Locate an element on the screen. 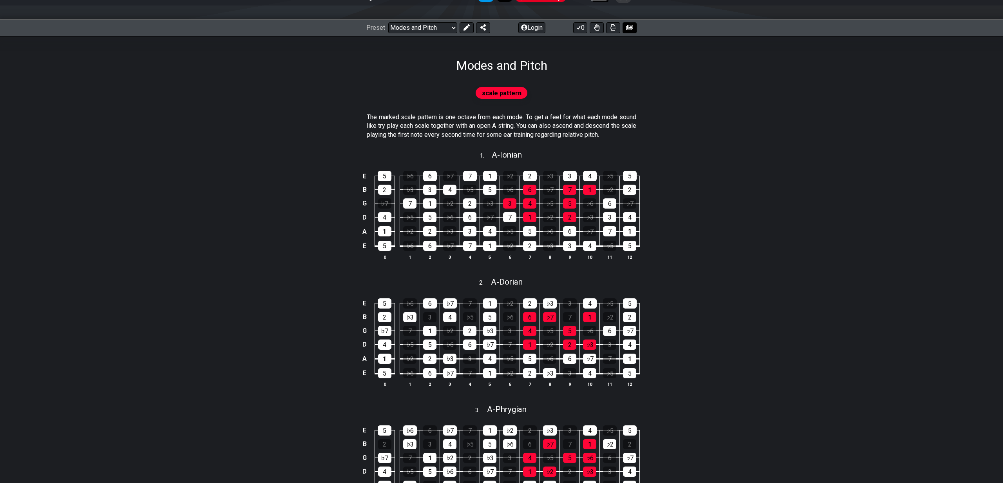 The width and height of the screenshot is (1003, 483). button: Print is located at coordinates (613, 28).